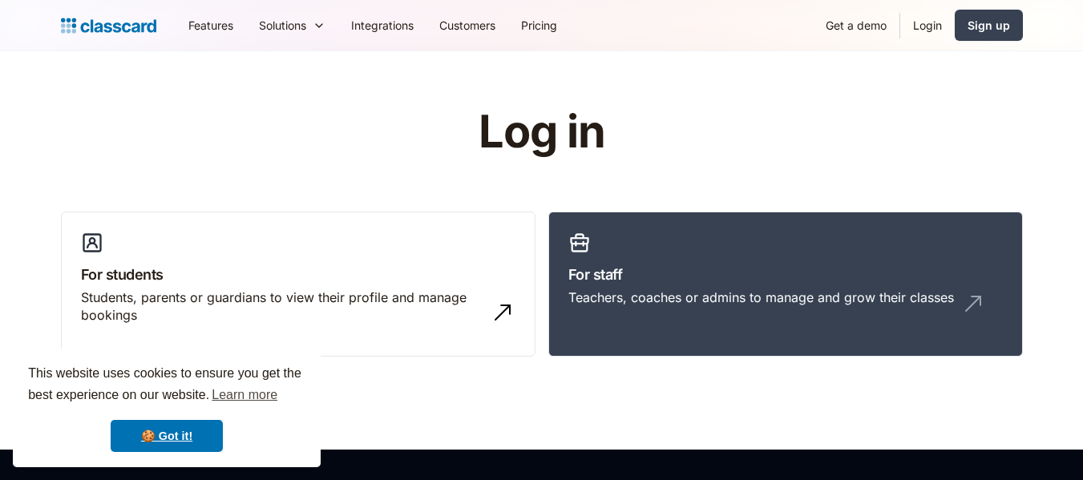 The width and height of the screenshot is (1083, 480). What do you see at coordinates (761, 297) in the screenshot?
I see `div: Teachers, coaches or admins to manage and grow their classes` at bounding box center [761, 297].